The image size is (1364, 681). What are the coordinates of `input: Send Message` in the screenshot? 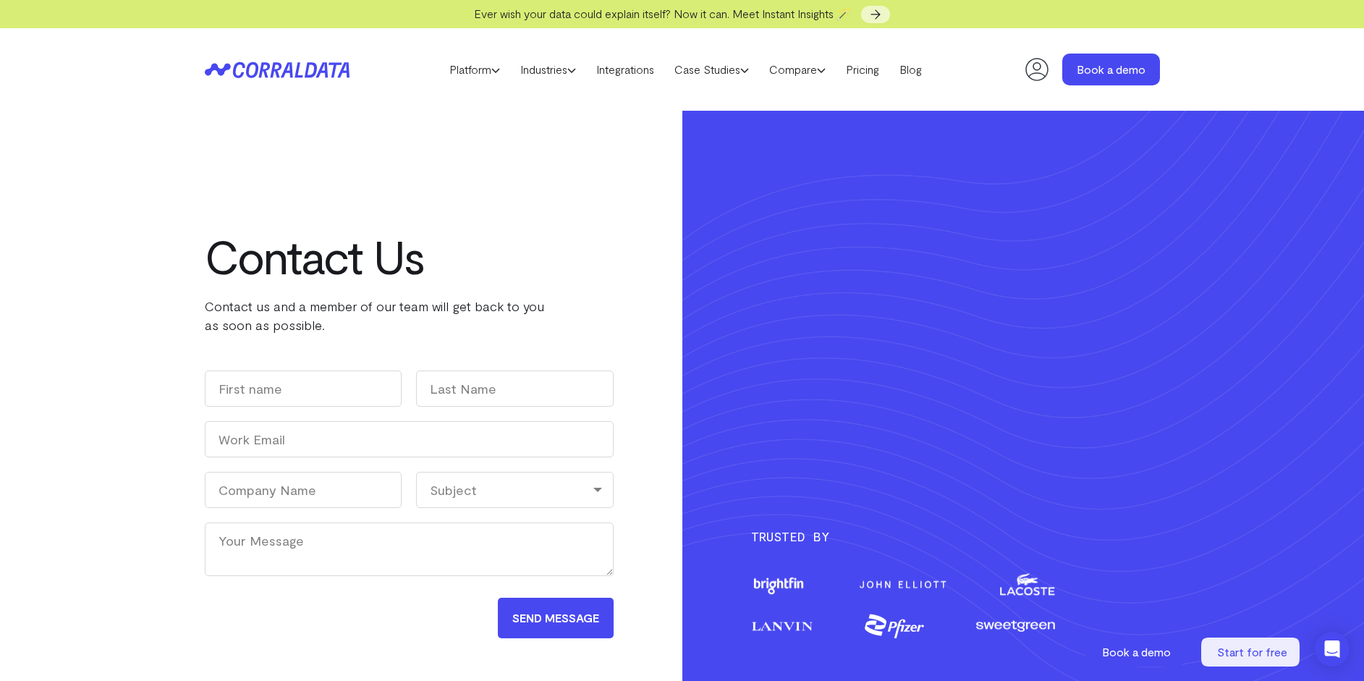 It's located at (556, 618).